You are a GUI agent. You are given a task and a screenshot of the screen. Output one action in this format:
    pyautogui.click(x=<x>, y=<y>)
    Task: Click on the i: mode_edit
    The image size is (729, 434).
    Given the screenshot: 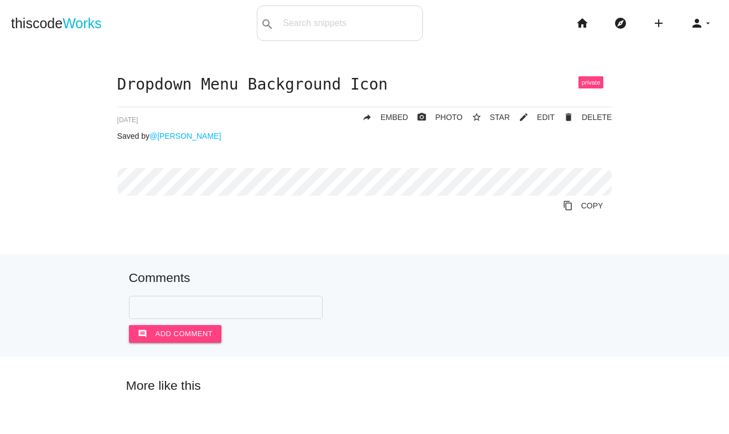 What is the action you would take?
    pyautogui.click(x=523, y=117)
    